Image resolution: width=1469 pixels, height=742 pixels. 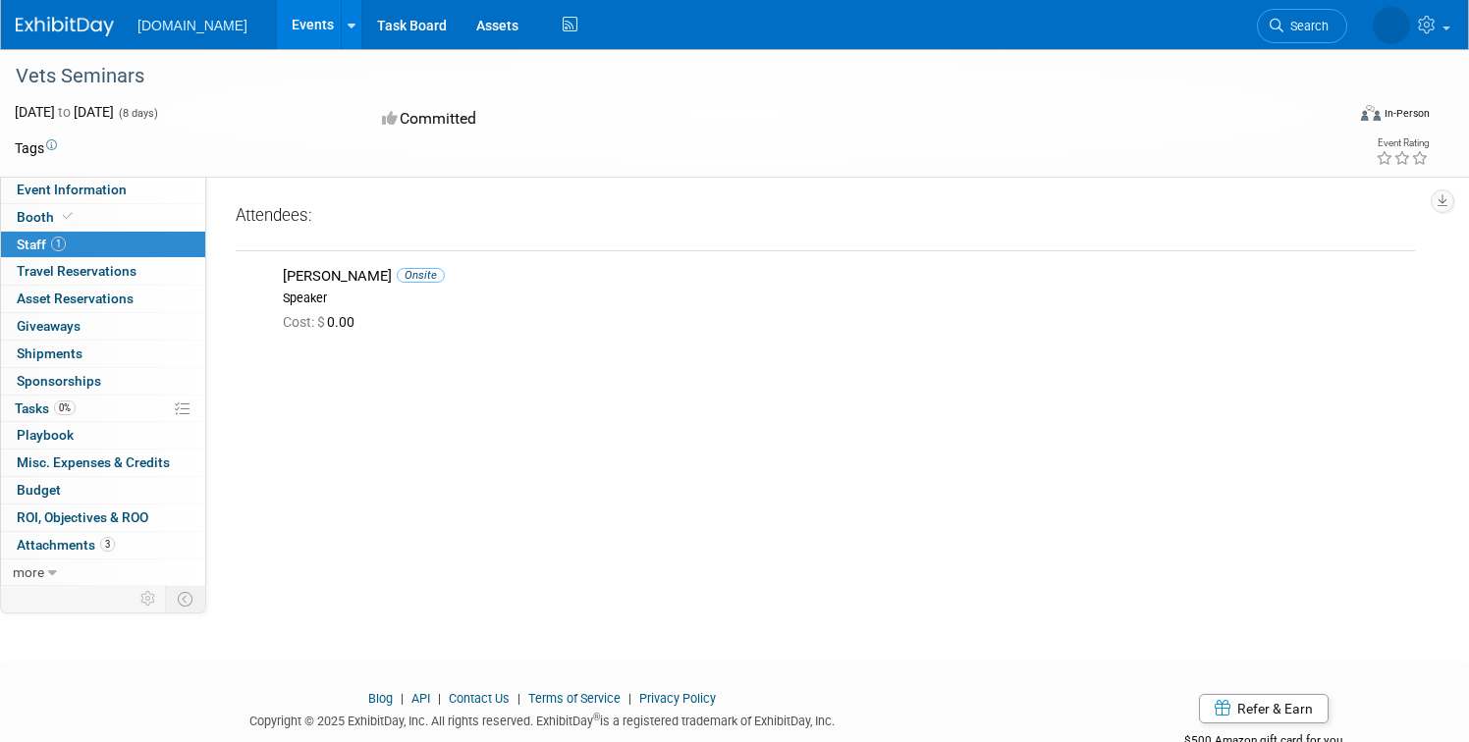 What do you see at coordinates (103, 271) in the screenshot?
I see `a: Travel Reservations` at bounding box center [103, 271].